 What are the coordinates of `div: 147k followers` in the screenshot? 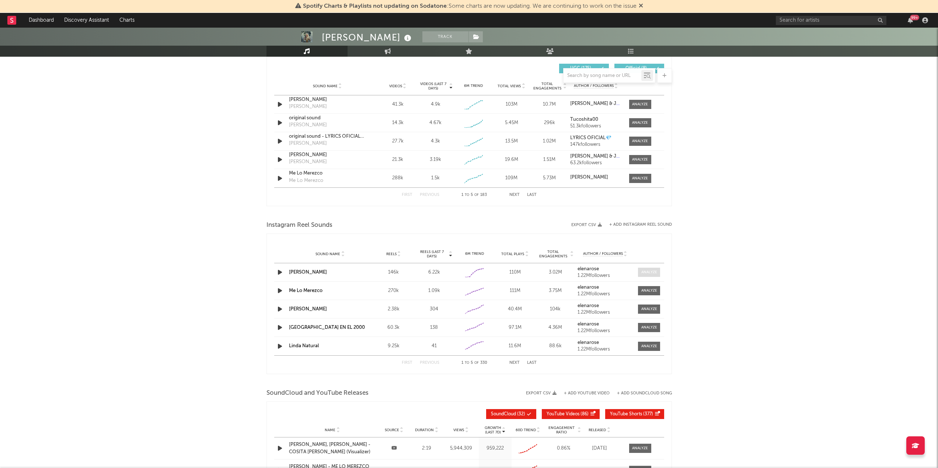 It's located at (596, 145).